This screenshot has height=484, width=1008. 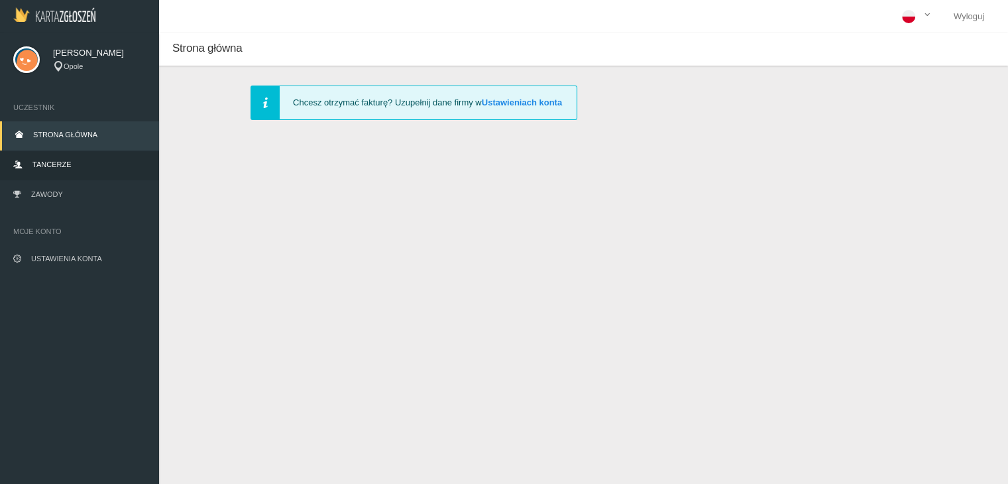 I want to click on span: Zawody, so click(x=47, y=194).